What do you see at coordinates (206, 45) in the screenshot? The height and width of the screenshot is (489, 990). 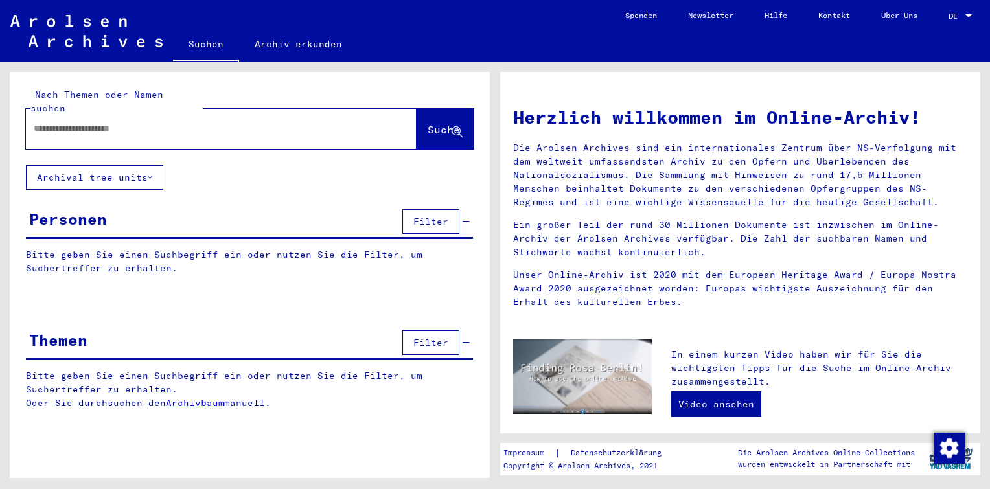 I see `a: Suchen` at bounding box center [206, 45].